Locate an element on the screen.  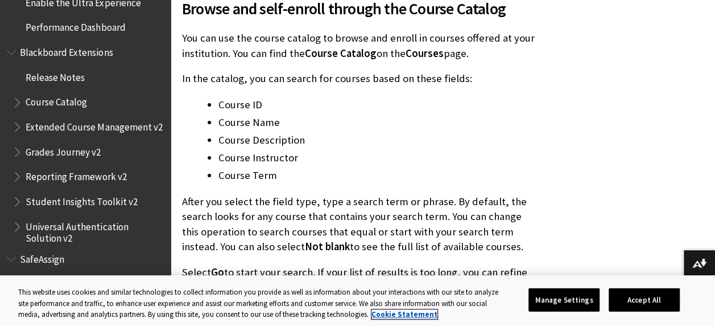
li: Course ID is located at coordinates (377, 105).